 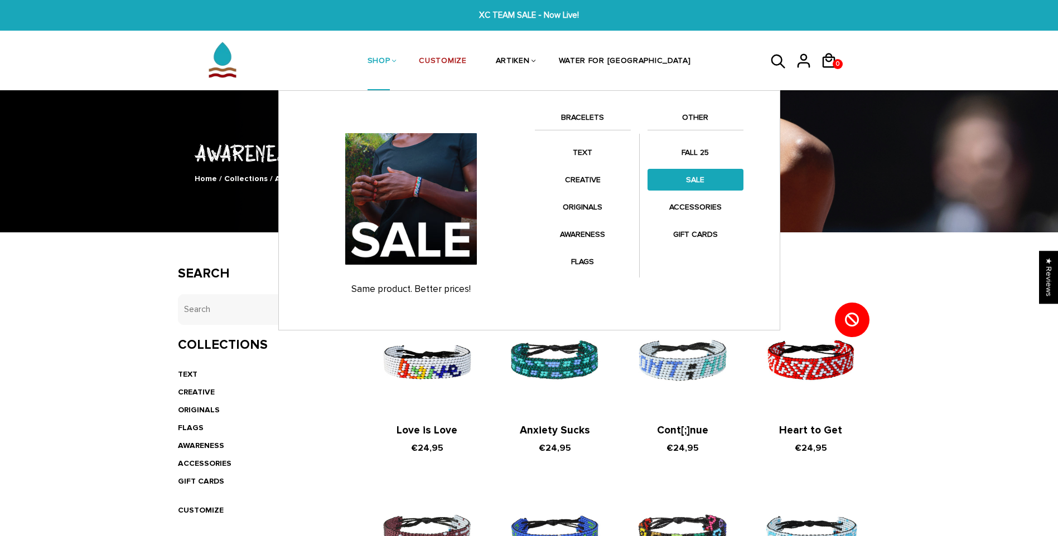 What do you see at coordinates (695, 152) in the screenshot?
I see `a: FALL 25` at bounding box center [695, 152].